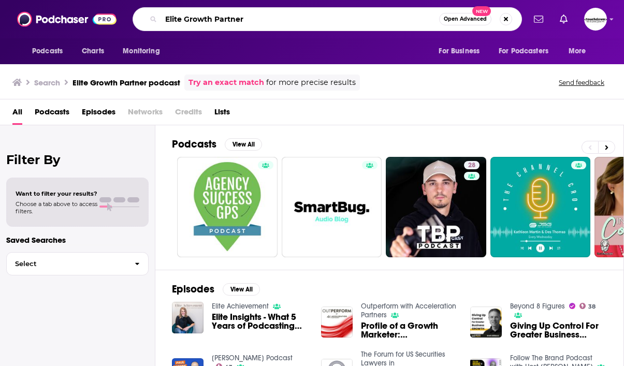 This screenshot has width=624, height=366. What do you see at coordinates (98, 114) in the screenshot?
I see `a: Episodes` at bounding box center [98, 114].